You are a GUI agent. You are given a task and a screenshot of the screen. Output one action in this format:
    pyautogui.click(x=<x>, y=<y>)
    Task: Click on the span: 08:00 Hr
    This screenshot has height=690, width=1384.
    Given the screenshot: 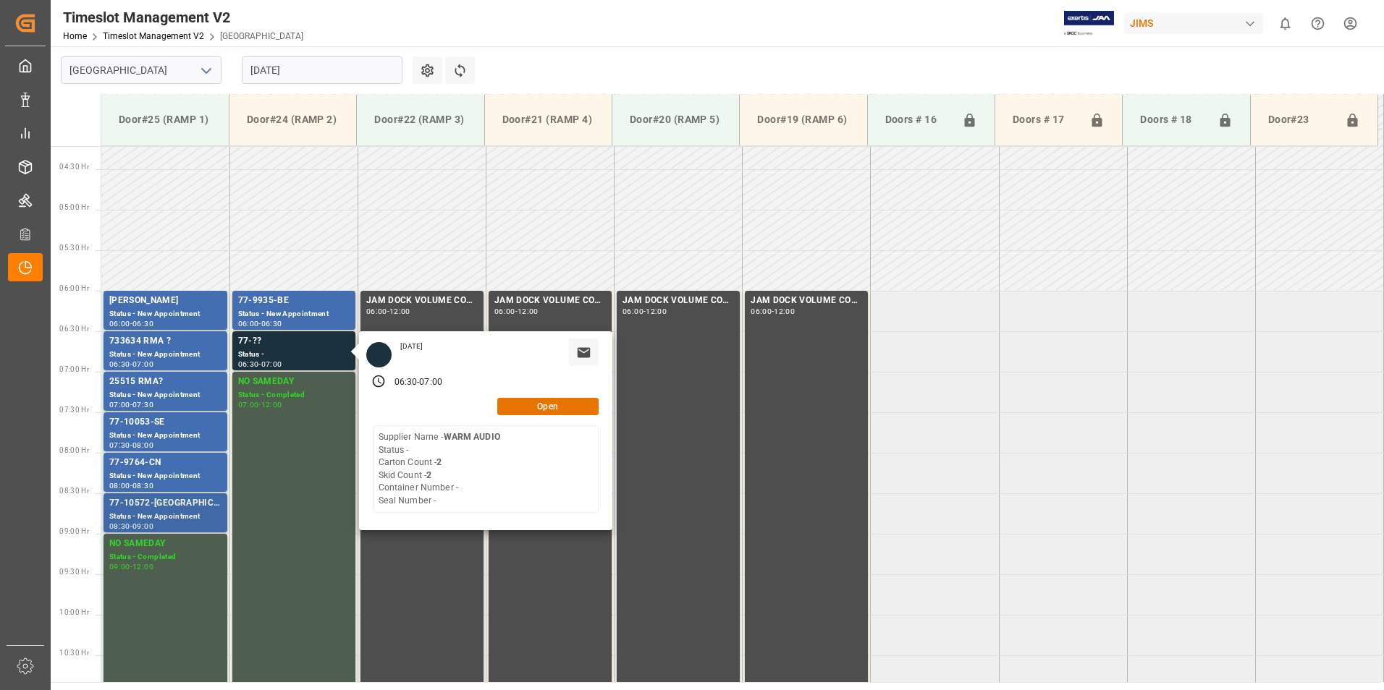 What is the action you would take?
    pyautogui.click(x=74, y=450)
    